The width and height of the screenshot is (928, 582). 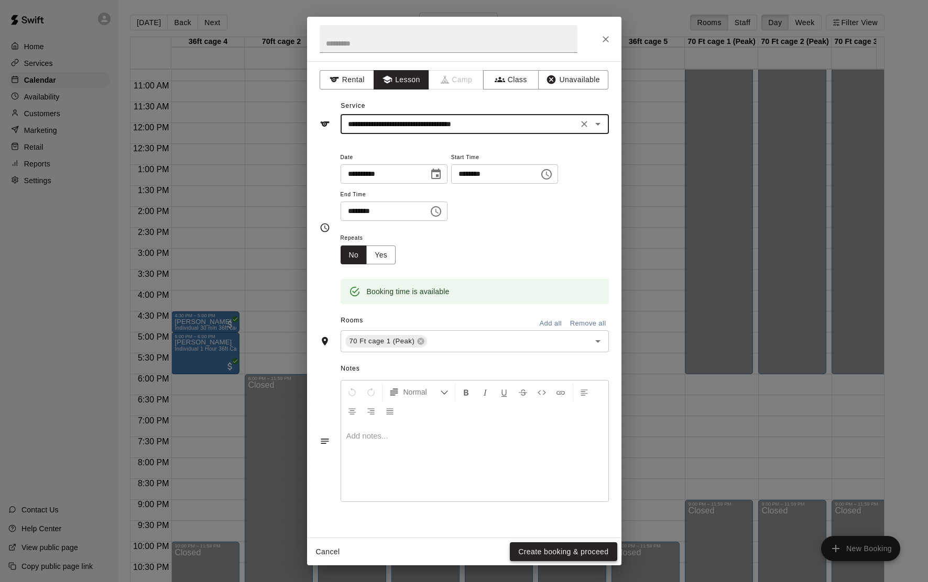 What do you see at coordinates (354, 255) in the screenshot?
I see `button: No` at bounding box center [354, 255].